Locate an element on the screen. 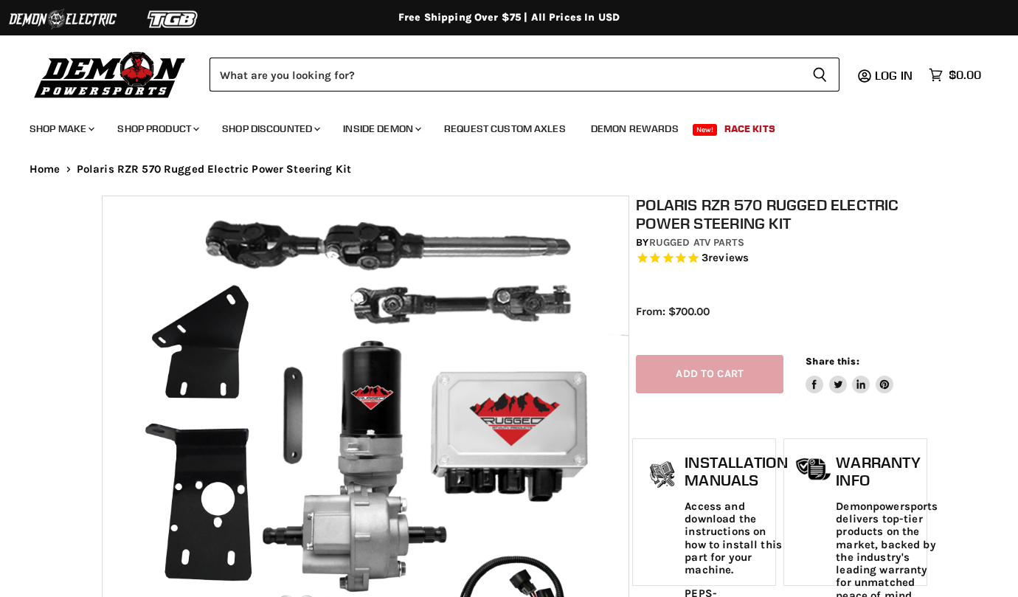 This screenshot has width=1018, height=597. img: install_manual-icon.png is located at coordinates (662, 476).